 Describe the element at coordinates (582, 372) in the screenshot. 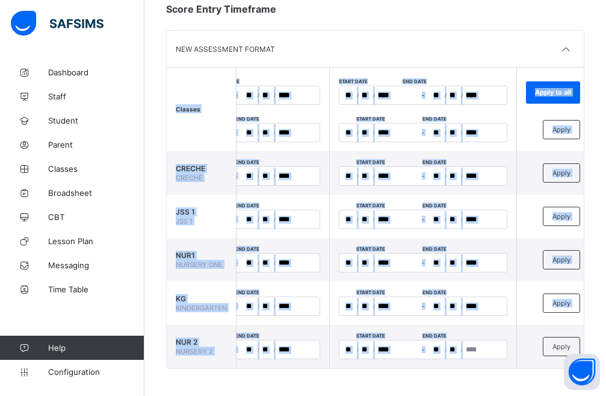

I see `button: Open asap` at that location.